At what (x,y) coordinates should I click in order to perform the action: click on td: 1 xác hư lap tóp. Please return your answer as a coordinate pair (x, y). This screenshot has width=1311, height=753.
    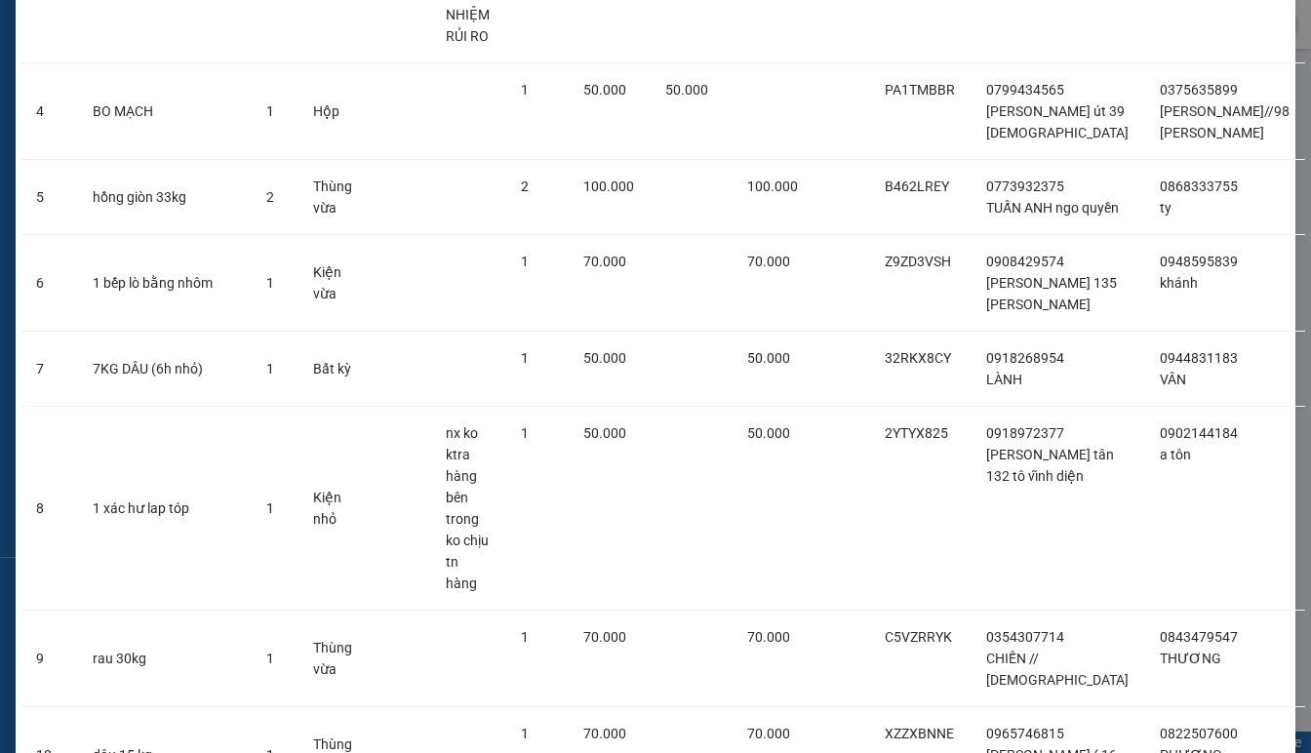
    Looking at the image, I should click on (164, 508).